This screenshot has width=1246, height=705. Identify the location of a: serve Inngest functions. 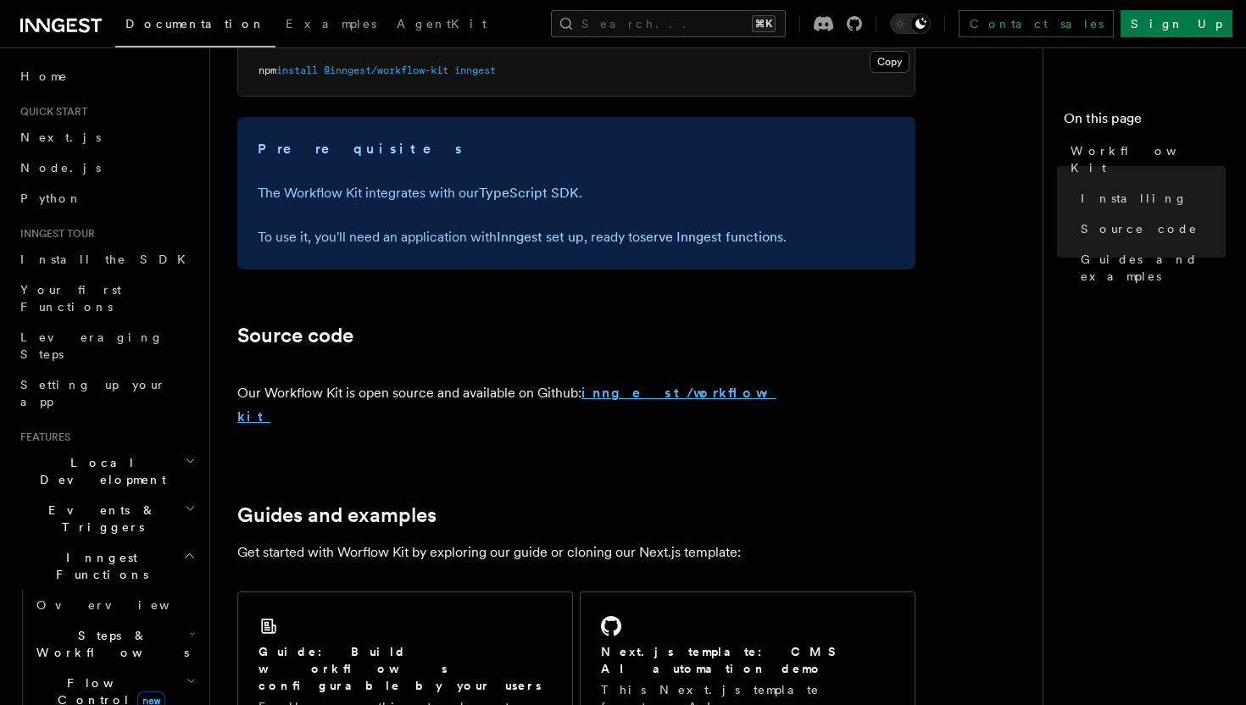
(711, 236).